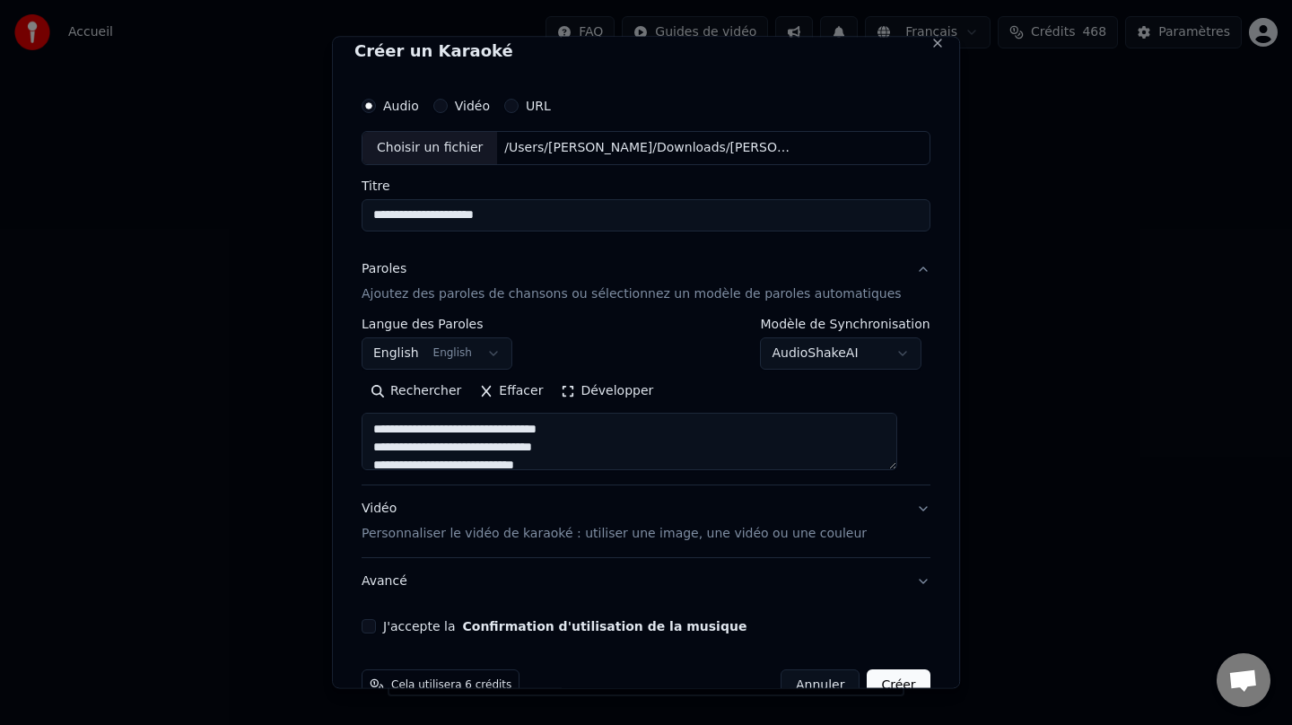 Image resolution: width=1292 pixels, height=725 pixels. Describe the element at coordinates (632, 294) in the screenshot. I see `p: Ajoutez des paroles de chansons ou sélectionnez un modèle de paroles automatiques` at that location.